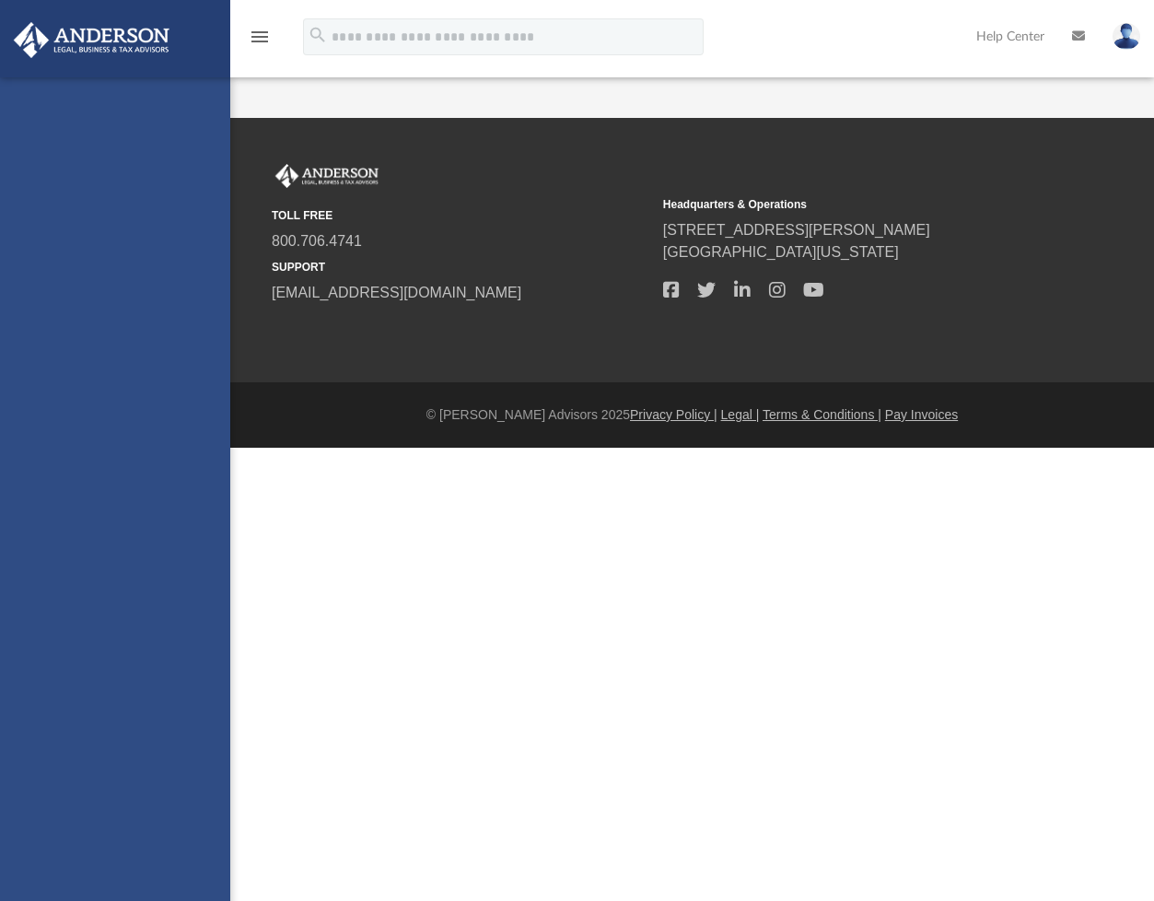  I want to click on i: menu, so click(260, 37).